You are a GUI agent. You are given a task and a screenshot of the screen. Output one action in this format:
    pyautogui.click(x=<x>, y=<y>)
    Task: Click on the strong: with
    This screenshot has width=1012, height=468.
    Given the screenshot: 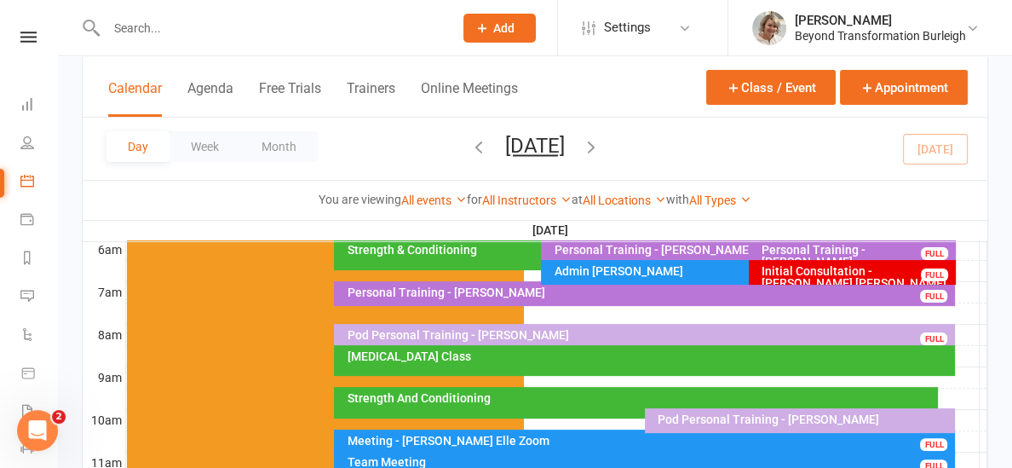 What is the action you would take?
    pyautogui.click(x=678, y=199)
    